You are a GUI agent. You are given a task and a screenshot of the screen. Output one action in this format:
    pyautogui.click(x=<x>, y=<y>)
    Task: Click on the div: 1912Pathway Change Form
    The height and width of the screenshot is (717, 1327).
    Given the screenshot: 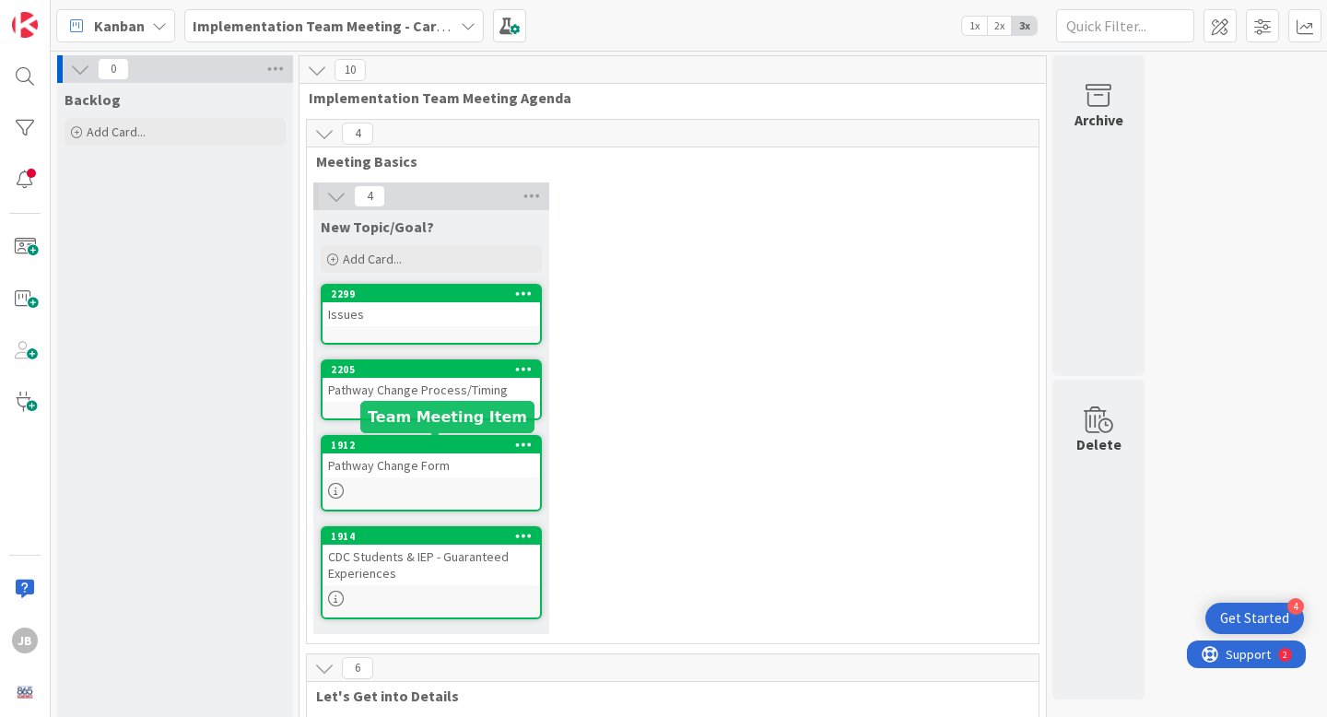 What is the action you would take?
    pyautogui.click(x=431, y=457)
    